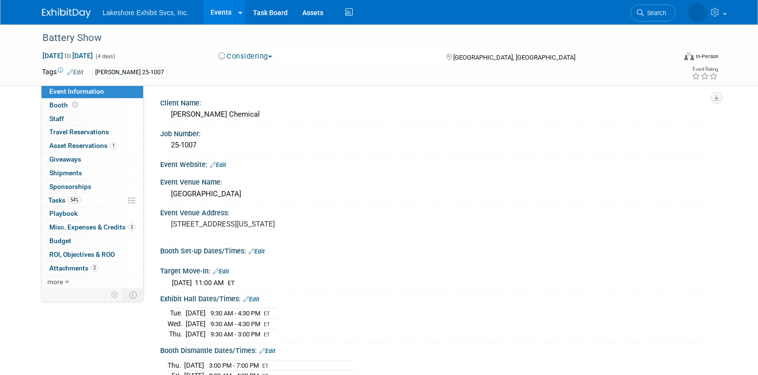  I want to click on span: ROI, Objectives & ROO, so click(82, 254).